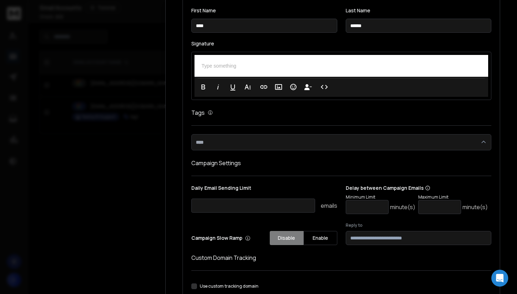 The image size is (517, 294). Describe the element at coordinates (500, 278) in the screenshot. I see `div: Open Intercom Messenger` at that location.